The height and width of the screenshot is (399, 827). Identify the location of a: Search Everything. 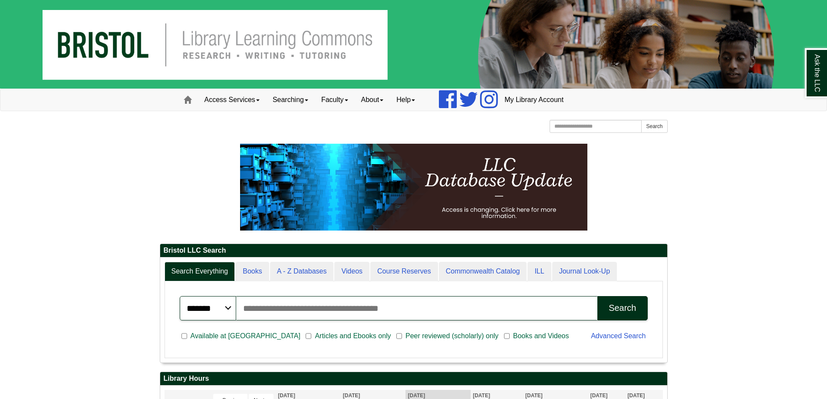
(200, 271).